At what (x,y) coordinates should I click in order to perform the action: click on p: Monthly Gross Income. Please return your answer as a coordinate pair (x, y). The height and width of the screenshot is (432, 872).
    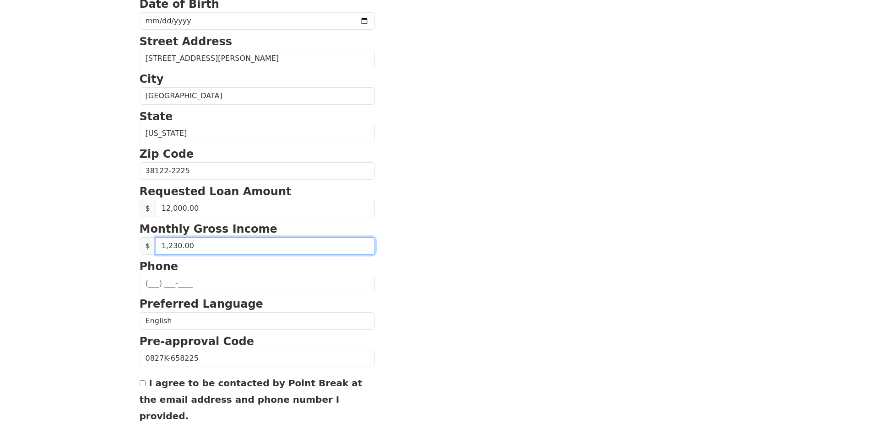
    Looking at the image, I should click on (257, 229).